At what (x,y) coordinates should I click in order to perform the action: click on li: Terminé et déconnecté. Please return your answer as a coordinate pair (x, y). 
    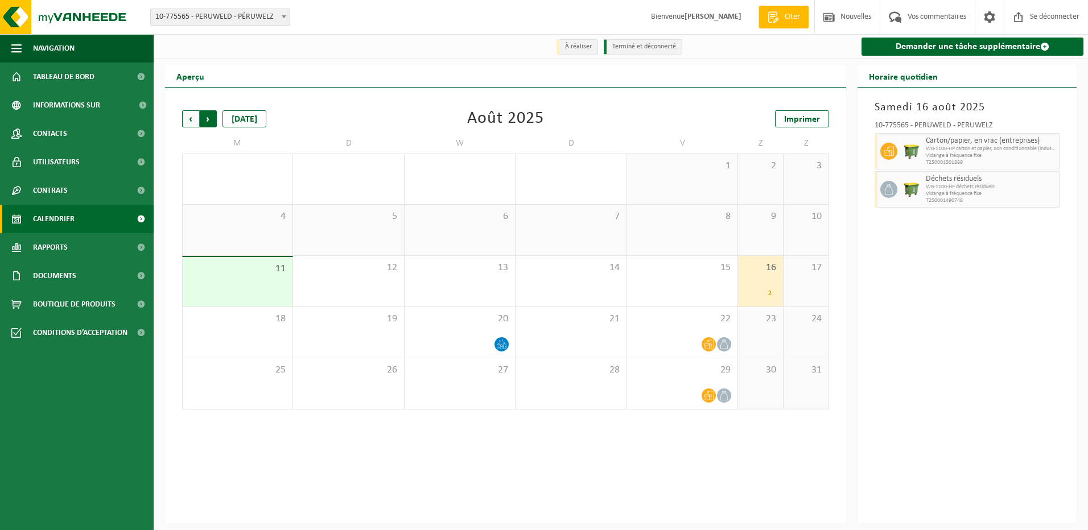
    Looking at the image, I should click on (643, 47).